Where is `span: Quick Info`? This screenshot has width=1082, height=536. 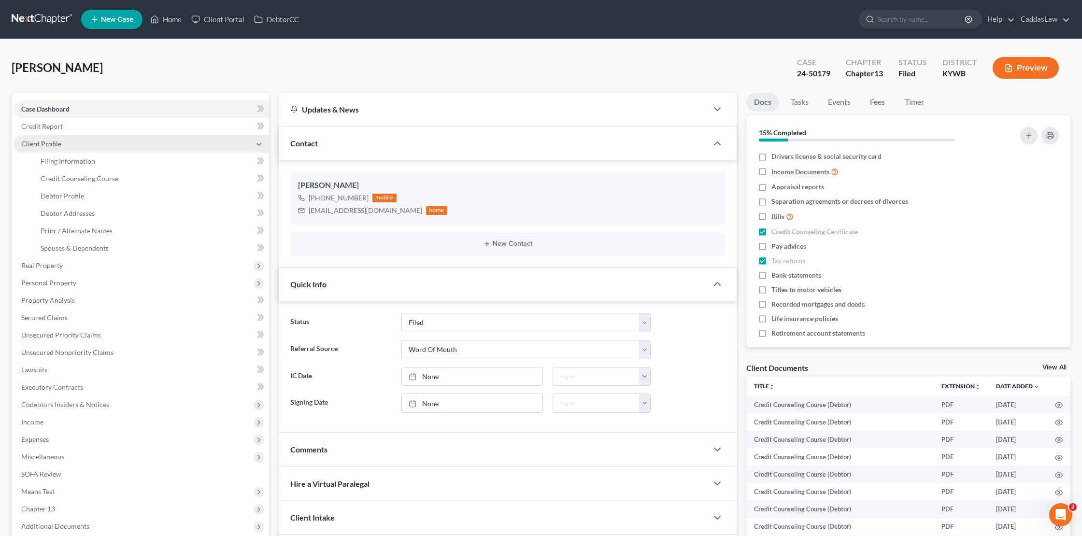
span: Quick Info is located at coordinates (308, 284).